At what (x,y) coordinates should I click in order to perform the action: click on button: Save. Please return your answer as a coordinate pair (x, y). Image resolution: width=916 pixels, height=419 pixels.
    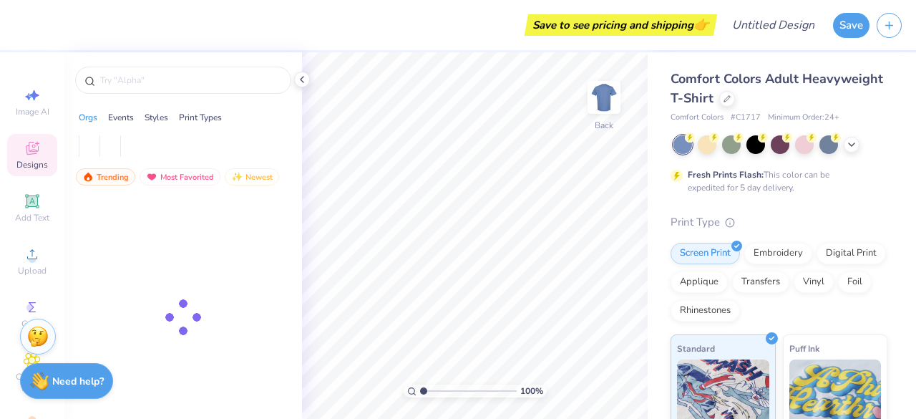
    Looking at the image, I should click on (851, 25).